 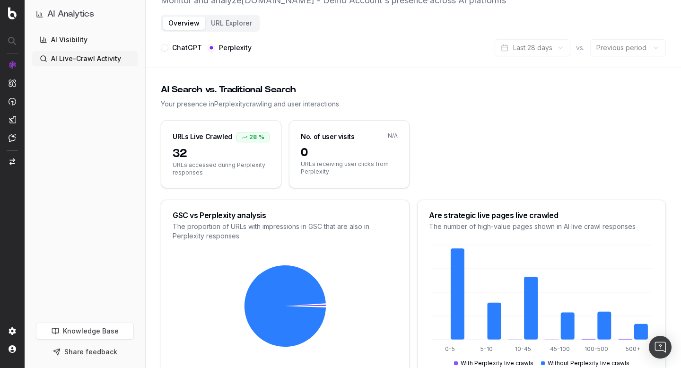 I want to click on img: Studio, so click(x=12, y=120).